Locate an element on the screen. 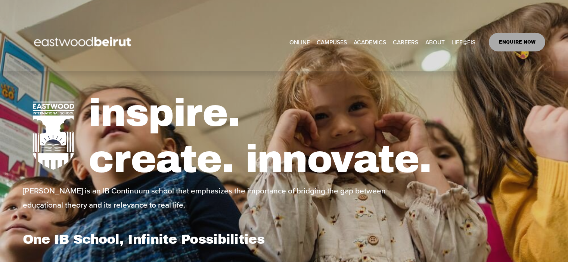 This screenshot has width=568, height=262. span: CAMPUSES is located at coordinates (331, 42).